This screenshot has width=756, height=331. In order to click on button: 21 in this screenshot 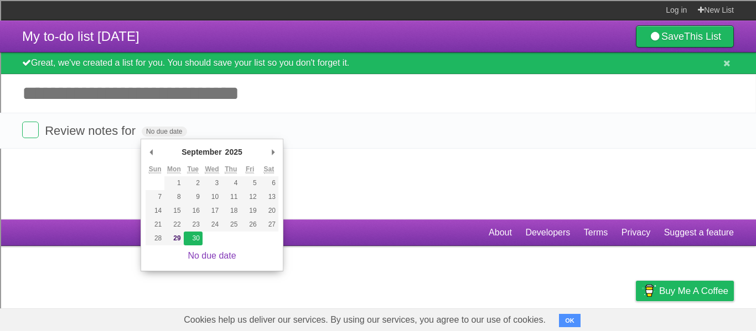, I will do `click(155, 225)`.